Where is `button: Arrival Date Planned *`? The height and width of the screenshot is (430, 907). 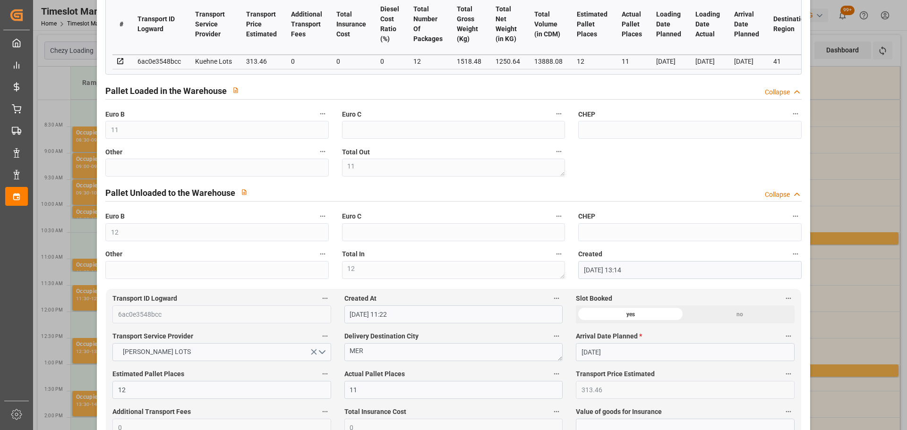
button: Arrival Date Planned * is located at coordinates (788, 336).